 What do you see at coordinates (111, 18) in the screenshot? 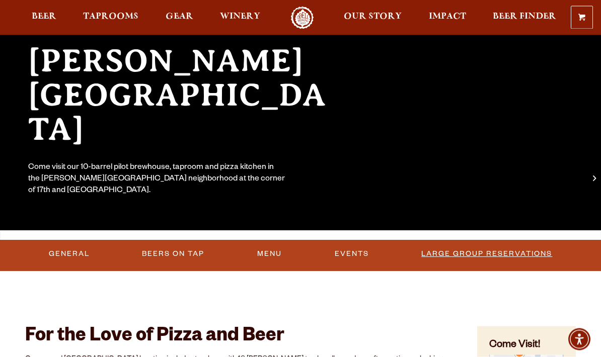
I see `a: Taprooms` at bounding box center [111, 18].